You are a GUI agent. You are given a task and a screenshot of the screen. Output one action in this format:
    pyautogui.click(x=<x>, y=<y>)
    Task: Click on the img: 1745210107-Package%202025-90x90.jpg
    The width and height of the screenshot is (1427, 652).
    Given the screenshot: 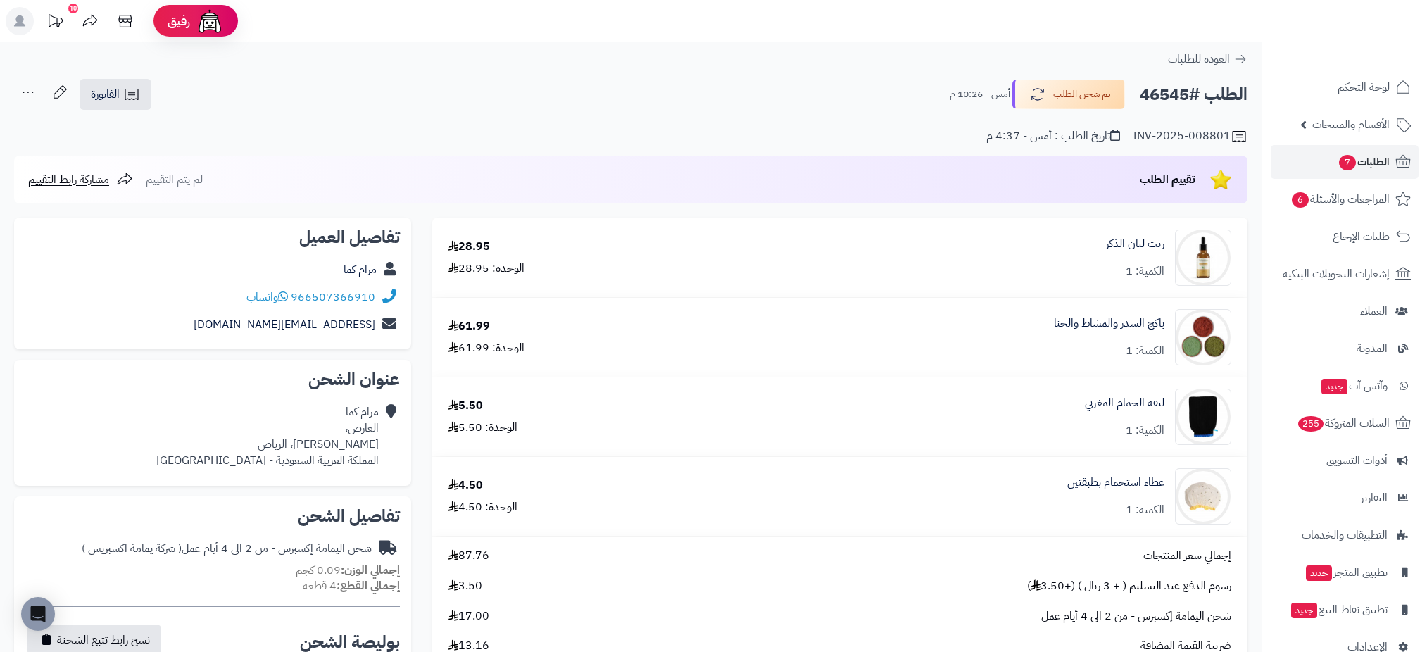 What is the action you would take?
    pyautogui.click(x=1203, y=337)
    